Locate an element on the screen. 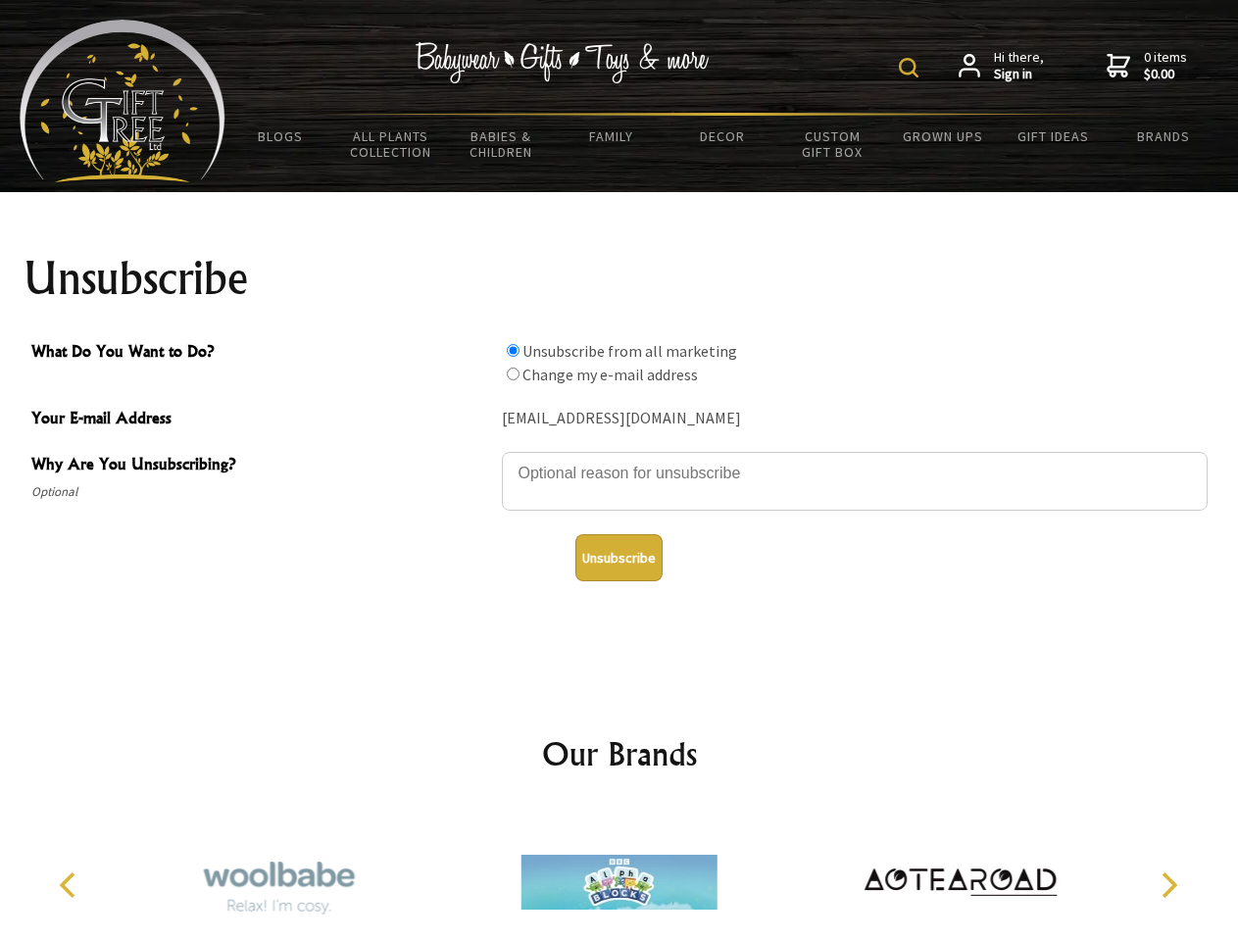 The height and width of the screenshot is (941, 1238). a: All Plants Collection is located at coordinates (391, 144).